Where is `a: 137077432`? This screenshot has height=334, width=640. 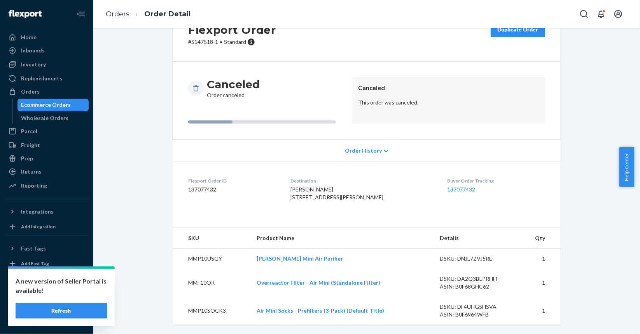
a: 137077432 is located at coordinates (461, 189).